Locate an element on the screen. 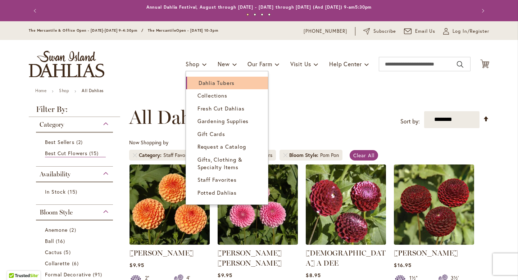 The width and height of the screenshot is (518, 280). a: CHICK A DEE is located at coordinates (345, 242).